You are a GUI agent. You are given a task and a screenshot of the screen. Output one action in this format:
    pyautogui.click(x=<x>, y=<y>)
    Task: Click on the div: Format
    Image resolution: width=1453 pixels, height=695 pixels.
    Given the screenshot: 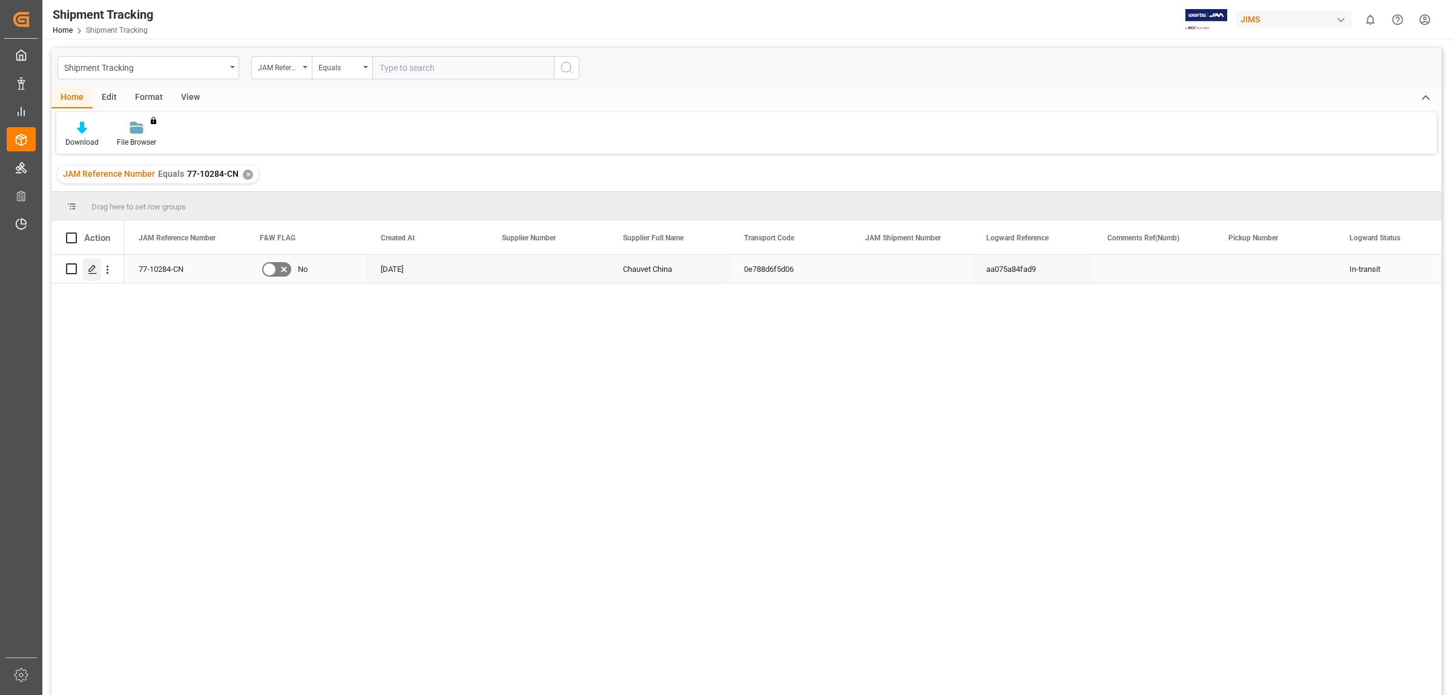 What is the action you would take?
    pyautogui.click(x=149, y=98)
    